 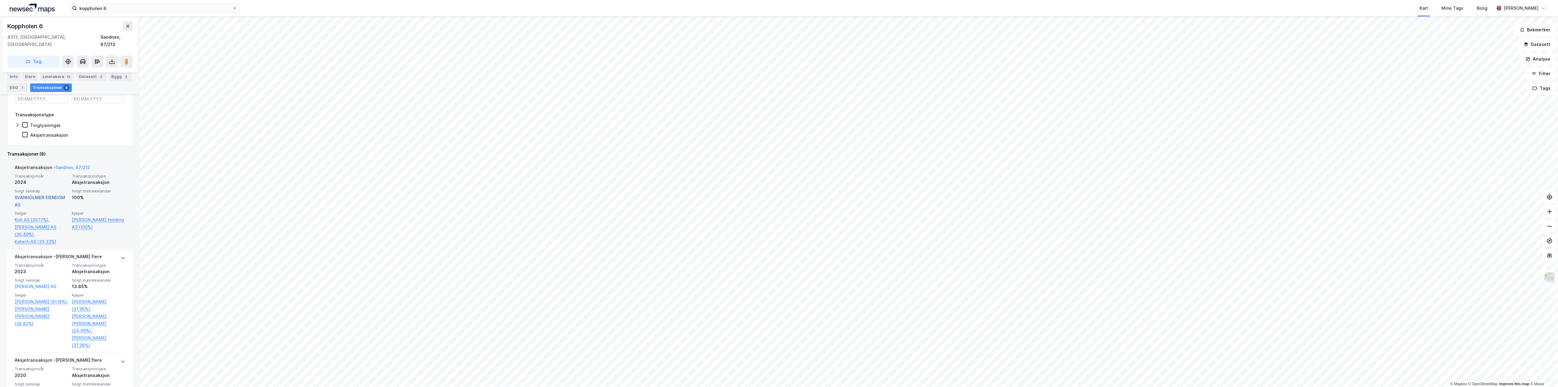 I want to click on a: Sandnes, 67/212, so click(x=73, y=167).